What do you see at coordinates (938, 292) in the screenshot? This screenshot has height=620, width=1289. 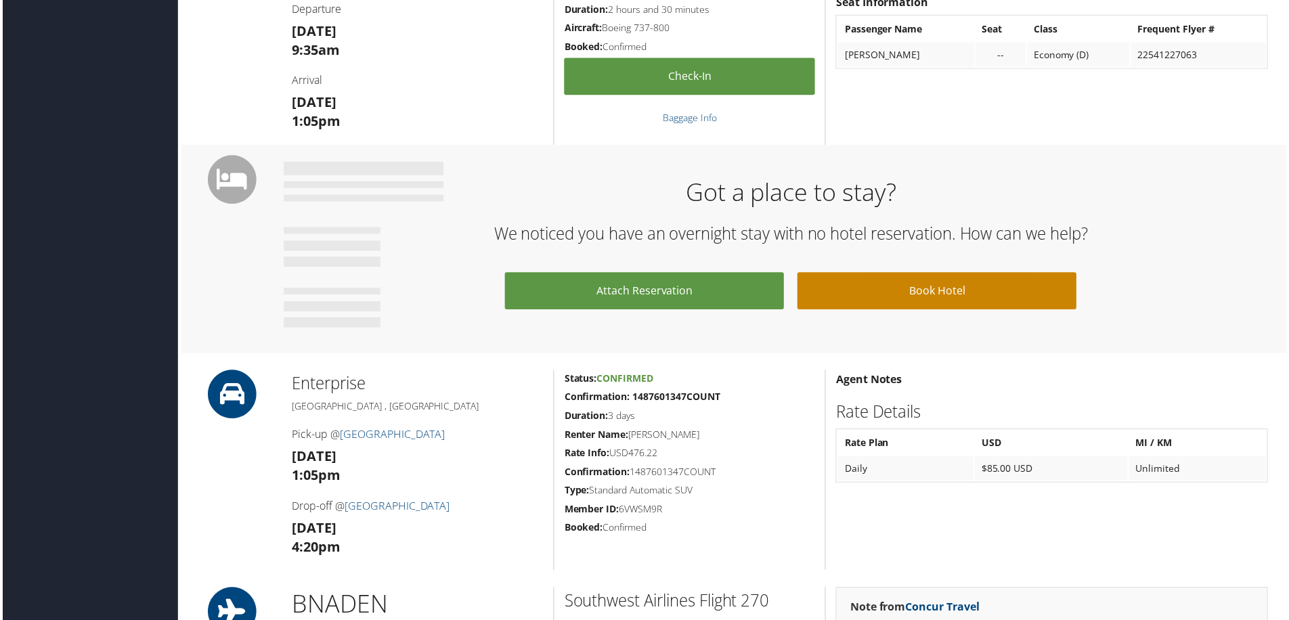 I see `a: Book Hotel` at bounding box center [938, 292].